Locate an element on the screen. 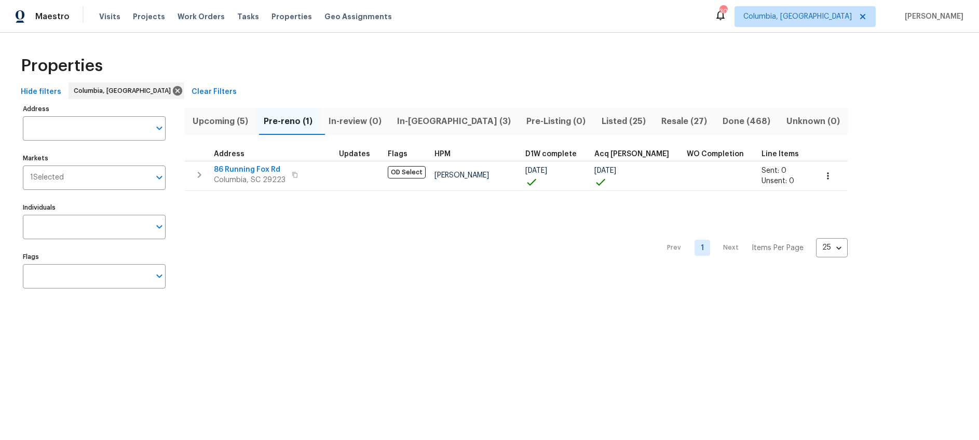  span: Maestro is located at coordinates (52, 17).